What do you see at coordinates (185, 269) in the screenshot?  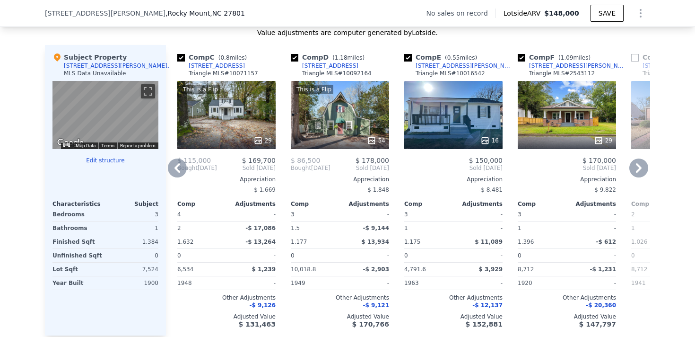 I see `span: 6,534` at bounding box center [185, 269].